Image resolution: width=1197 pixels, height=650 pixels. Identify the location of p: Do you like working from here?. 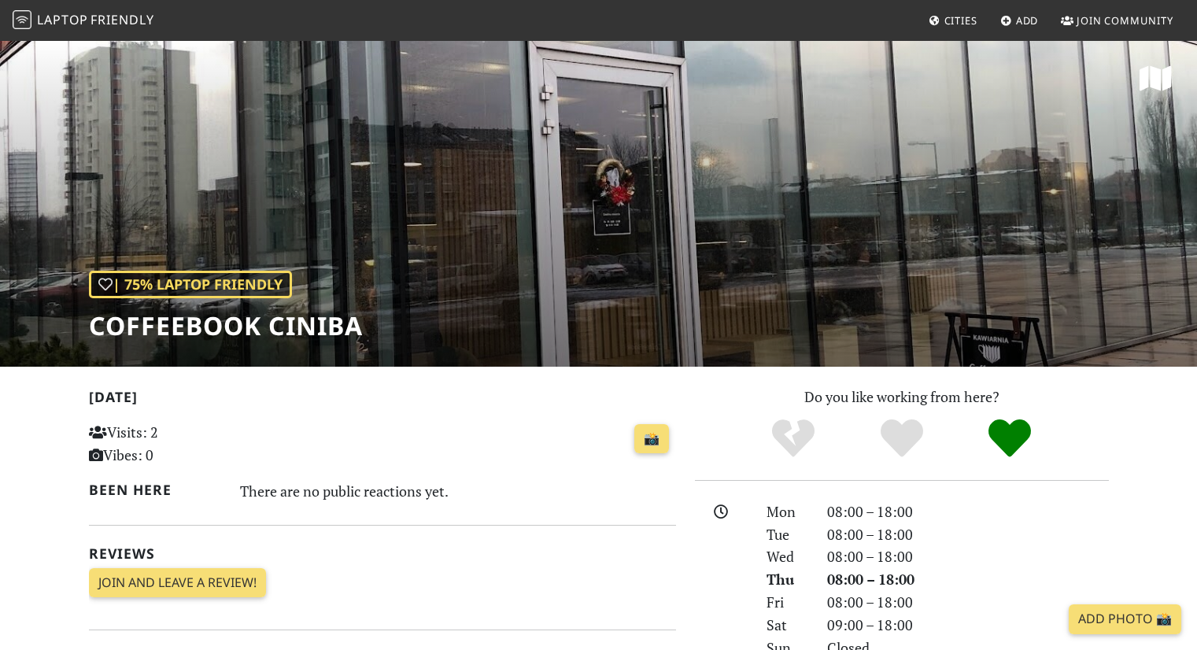
(902, 396).